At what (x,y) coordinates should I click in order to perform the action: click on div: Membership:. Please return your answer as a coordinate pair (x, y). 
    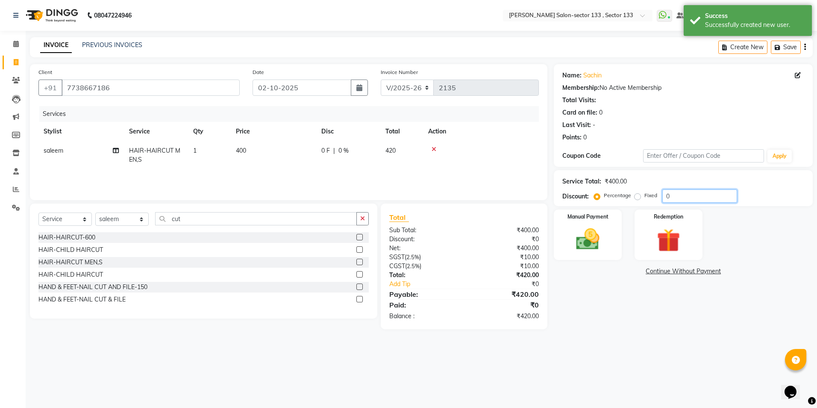
    Looking at the image, I should click on (581, 88).